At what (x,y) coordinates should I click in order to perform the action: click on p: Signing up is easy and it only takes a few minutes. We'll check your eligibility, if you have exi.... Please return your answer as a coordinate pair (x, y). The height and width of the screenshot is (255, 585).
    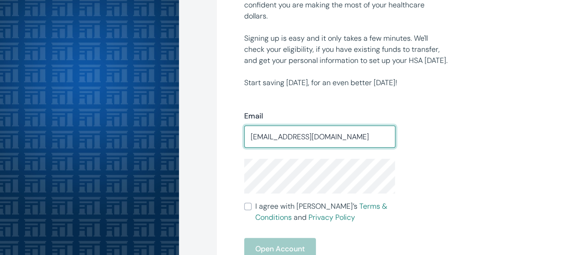
    Looking at the image, I should click on (347, 50).